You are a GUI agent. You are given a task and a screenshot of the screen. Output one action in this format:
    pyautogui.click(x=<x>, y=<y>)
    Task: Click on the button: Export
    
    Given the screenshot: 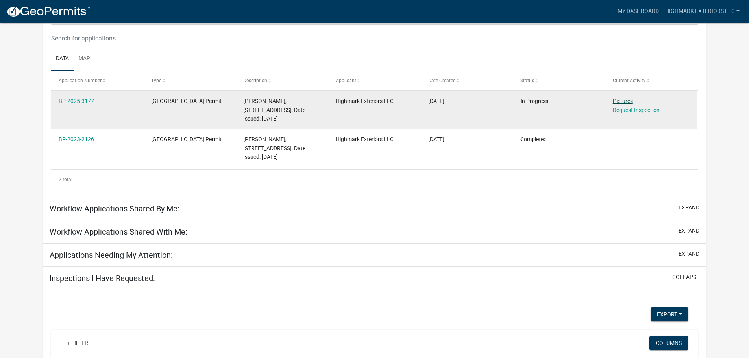 What is the action you would take?
    pyautogui.click(x=669, y=315)
    